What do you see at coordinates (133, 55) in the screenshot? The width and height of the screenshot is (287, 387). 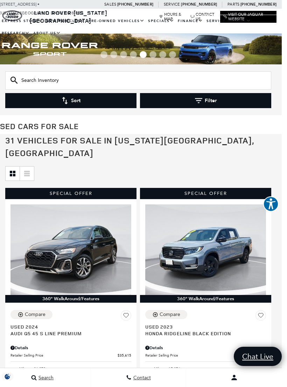 I see `span: Go to slide 4` at bounding box center [133, 55].